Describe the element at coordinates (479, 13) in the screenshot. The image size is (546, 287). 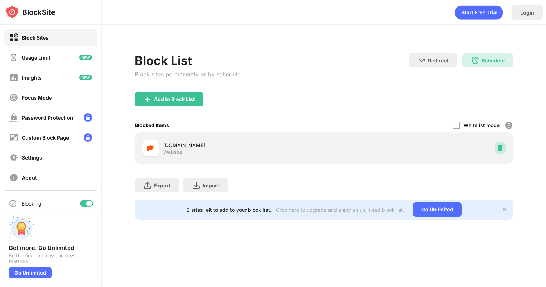
I see `div: animation` at that location.